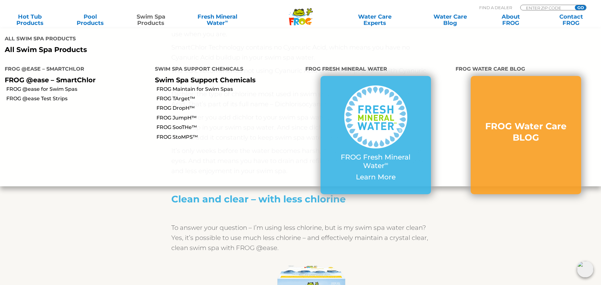  Describe the element at coordinates (151, 20) in the screenshot. I see `a: Swim SpaProducts` at that location.